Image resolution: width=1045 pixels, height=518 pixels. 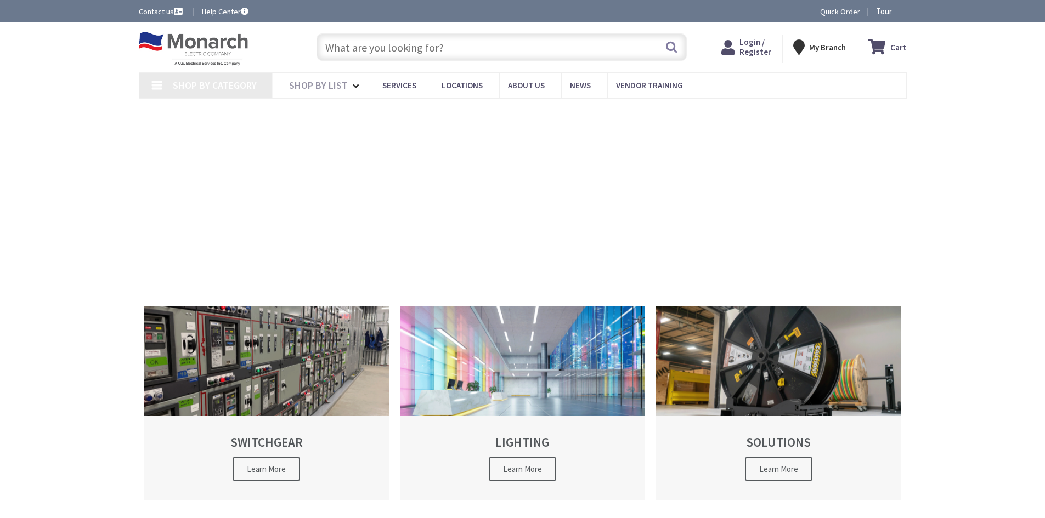 I want to click on a: SOLUTIONS Learn More, so click(x=778, y=403).